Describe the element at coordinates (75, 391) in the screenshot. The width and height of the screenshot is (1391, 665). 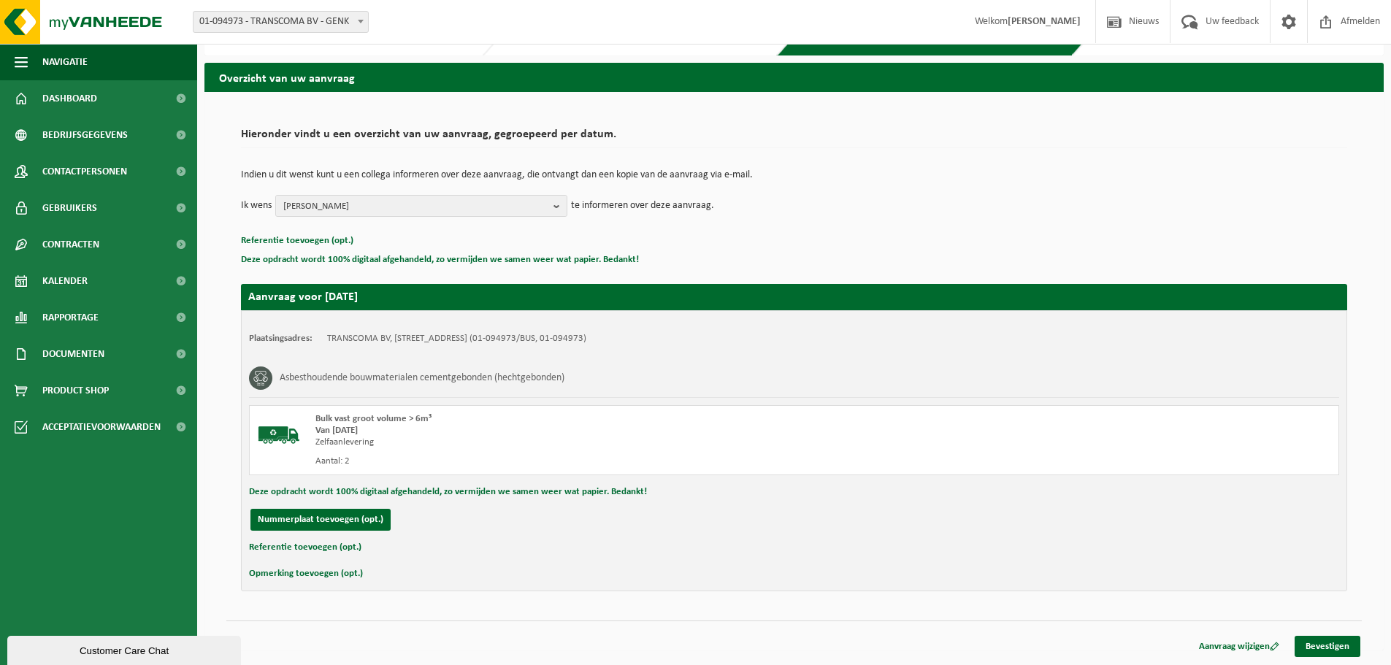
I see `span: Product Shop` at that location.